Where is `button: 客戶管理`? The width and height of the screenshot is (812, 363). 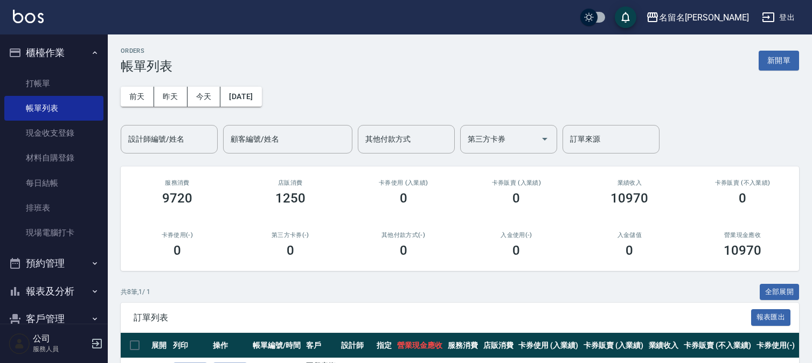 button: 客戶管理 is located at coordinates (54, 319).